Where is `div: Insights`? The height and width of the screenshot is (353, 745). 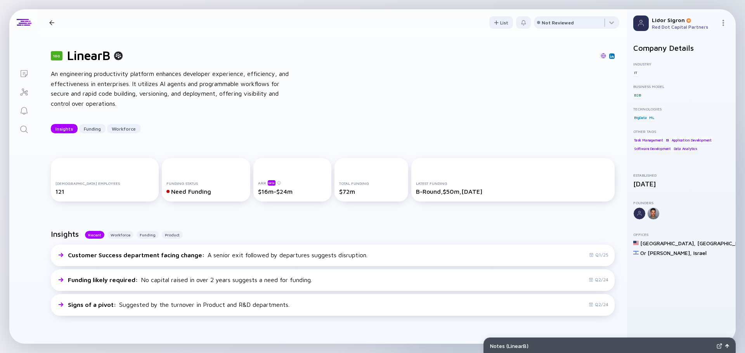 div: Insights is located at coordinates (64, 129).